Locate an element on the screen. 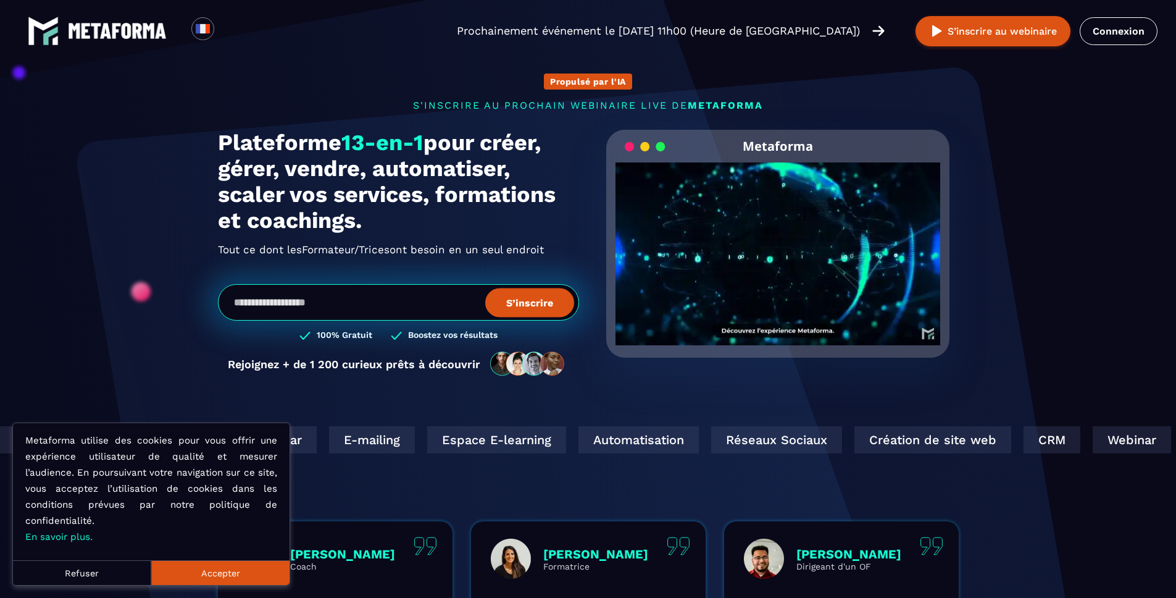  p: Rejoignez + de 1 200 curieux prêts à découvrir is located at coordinates (354, 364).